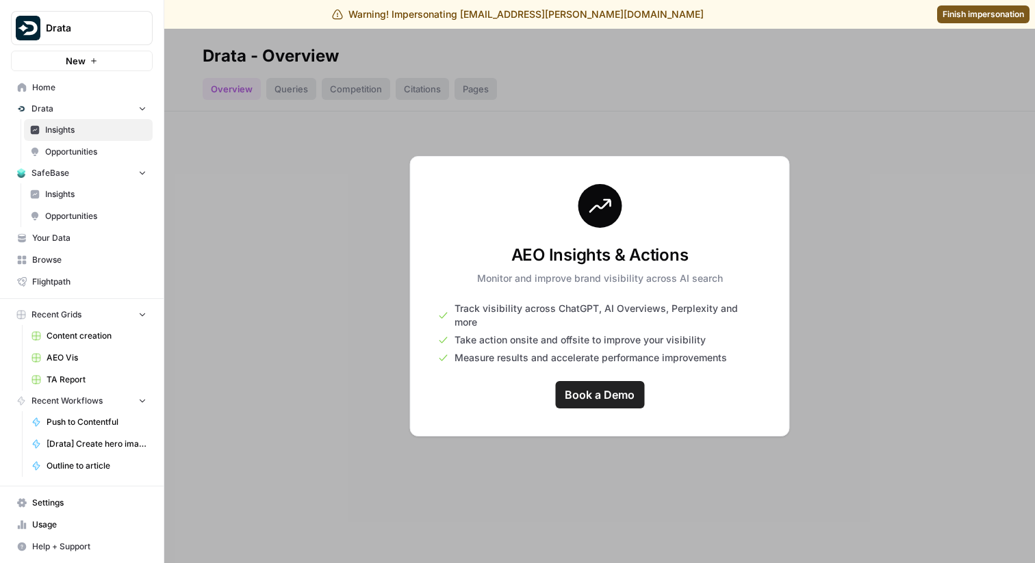  I want to click on span: Recent Workflows, so click(67, 401).